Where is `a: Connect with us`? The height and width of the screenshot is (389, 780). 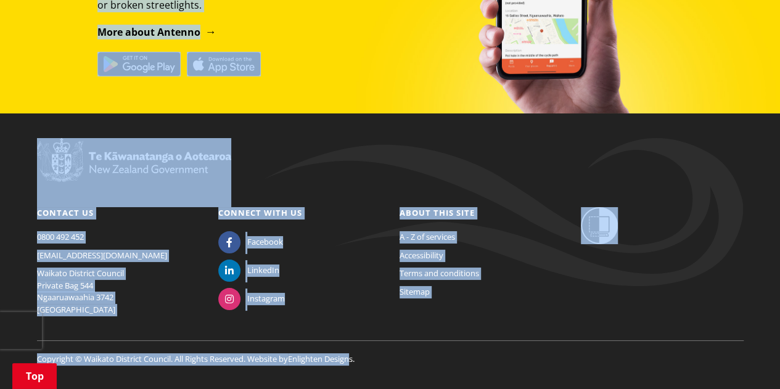 a: Connect with us is located at coordinates (260, 213).